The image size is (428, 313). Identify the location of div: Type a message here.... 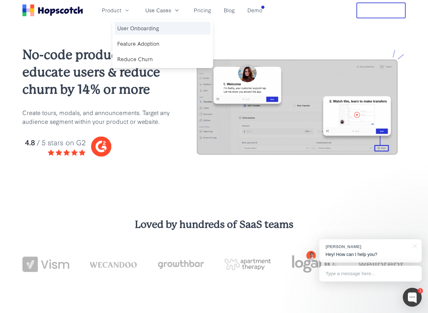
(371, 274).